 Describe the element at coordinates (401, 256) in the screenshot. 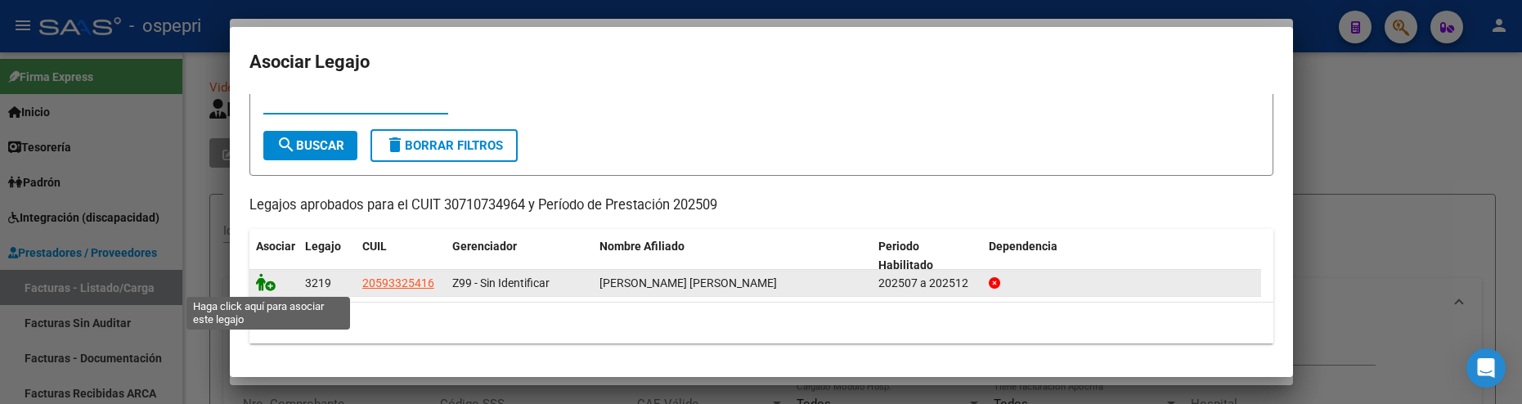

I see `datatable-header-cell: CUIL` at that location.